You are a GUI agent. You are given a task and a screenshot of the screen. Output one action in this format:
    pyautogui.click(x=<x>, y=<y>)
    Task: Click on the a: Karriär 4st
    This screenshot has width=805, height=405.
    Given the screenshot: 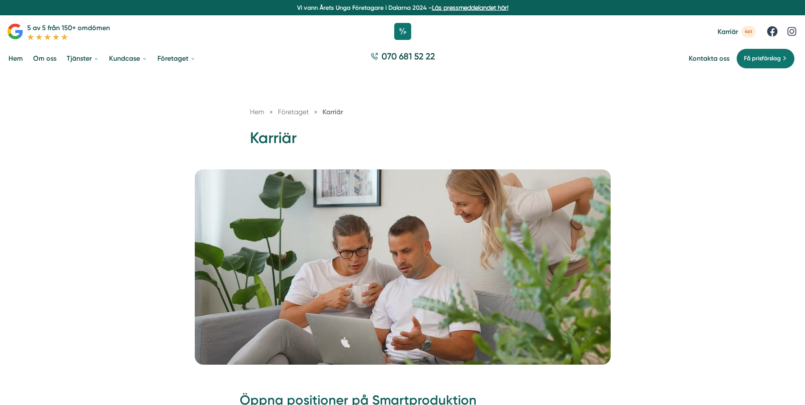 What is the action you would take?
    pyautogui.click(x=737, y=31)
    